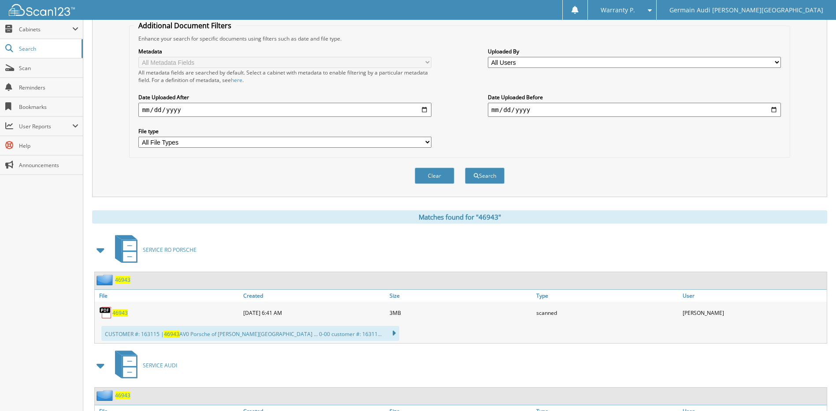 The height and width of the screenshot is (411, 836). What do you see at coordinates (459, 38) in the screenshot?
I see `div: Enhance your search for specific documents using filters such as date and file type.` at bounding box center [459, 38].